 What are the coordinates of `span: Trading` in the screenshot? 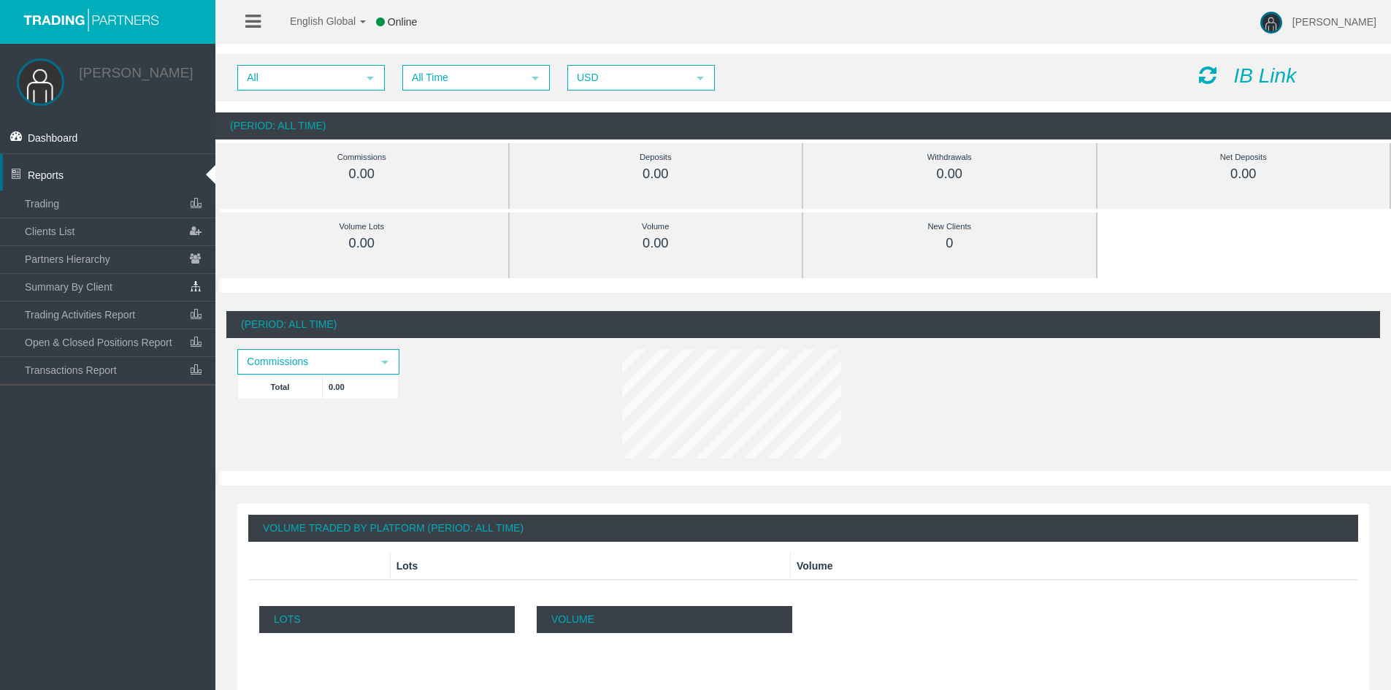 It's located at (42, 204).